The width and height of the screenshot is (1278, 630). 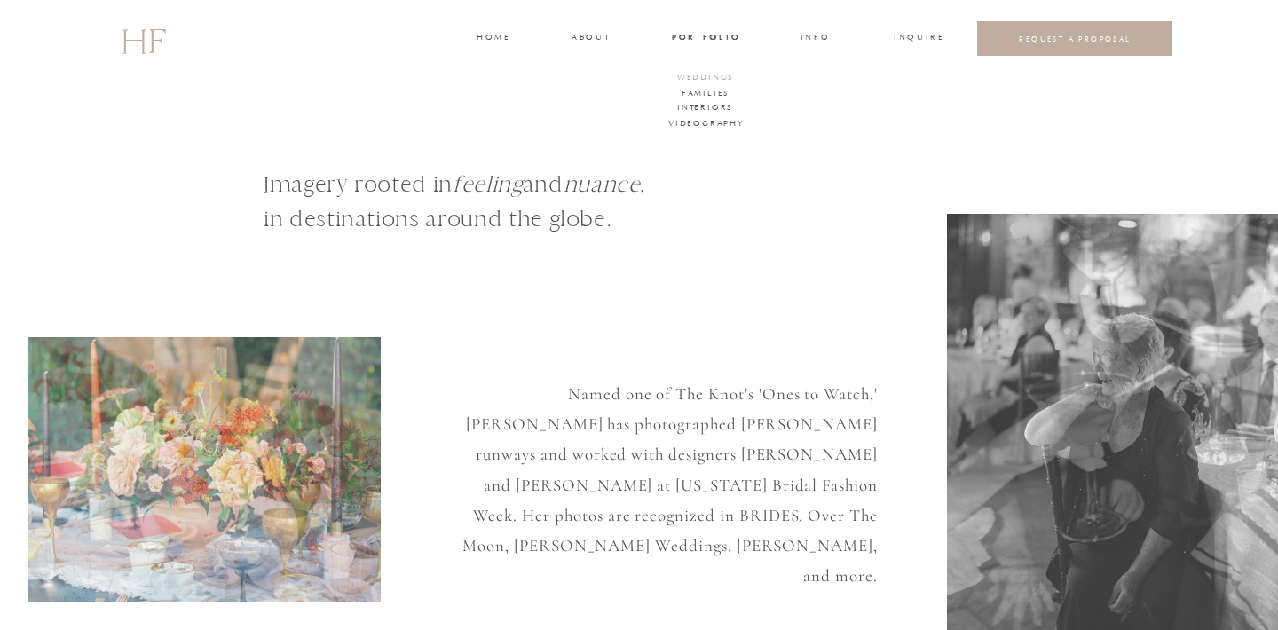 What do you see at coordinates (492, 39) in the screenshot?
I see `a: home` at bounding box center [492, 39].